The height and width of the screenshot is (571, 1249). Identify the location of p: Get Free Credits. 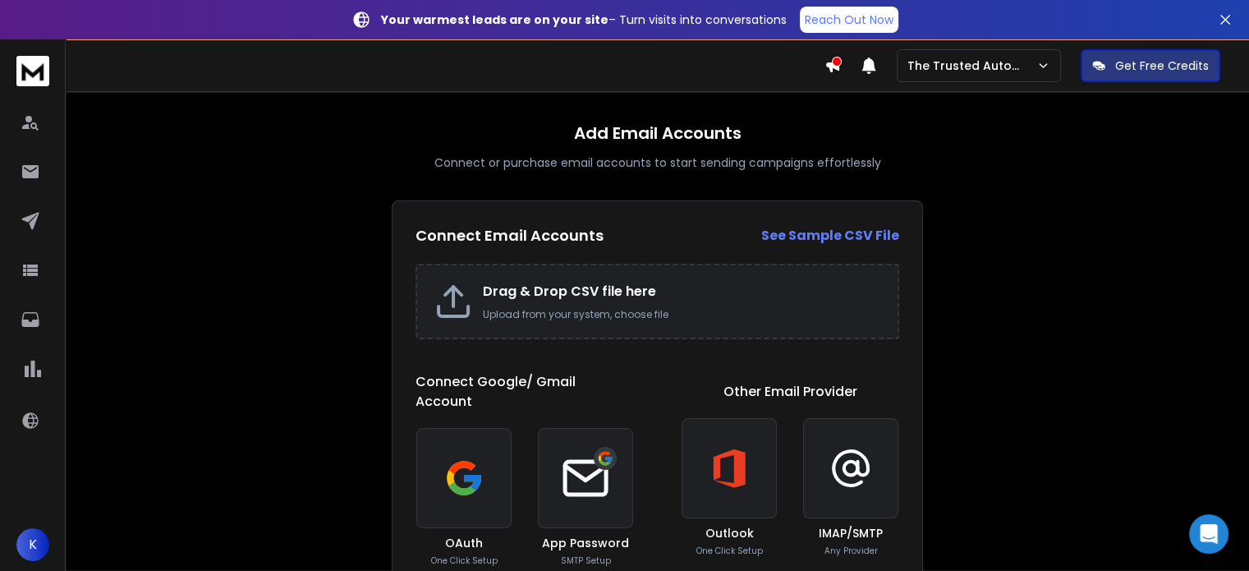
(1162, 66).